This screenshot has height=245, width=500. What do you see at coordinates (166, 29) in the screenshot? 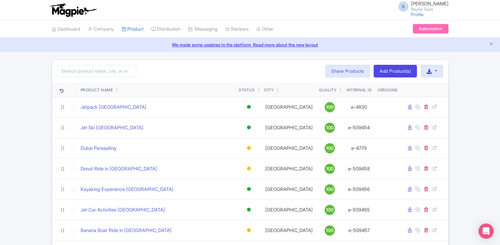
I see `a: Distribution` at bounding box center [166, 29].